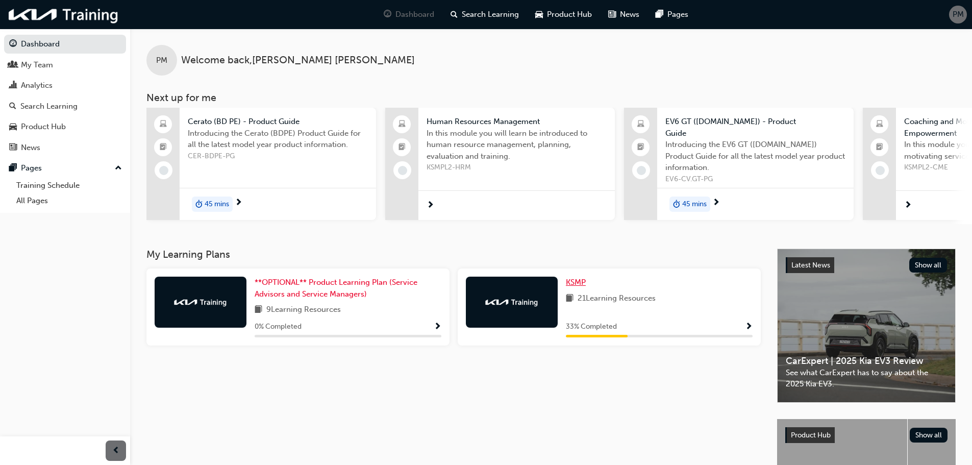 The image size is (972, 465). I want to click on div: Pages, so click(31, 168).